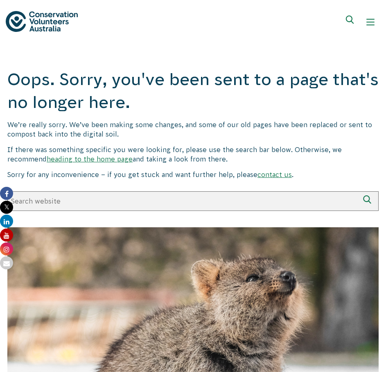  Describe the element at coordinates (193, 129) in the screenshot. I see `p: We’re really sorry. We’ve been making some changes, and some of our old pages have been replaced ...` at that location.